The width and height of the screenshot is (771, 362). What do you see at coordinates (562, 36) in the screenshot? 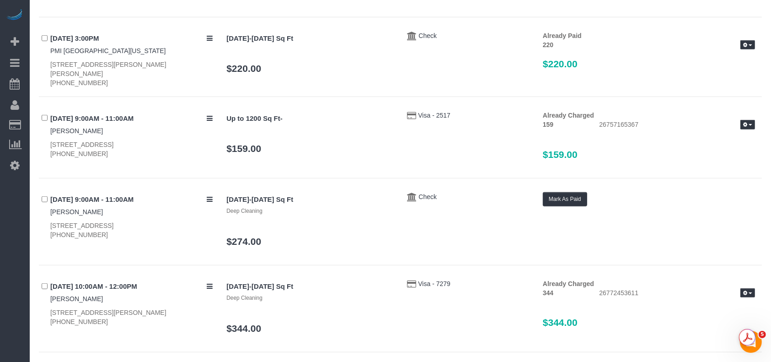
I see `strong: Already Paid` at bounding box center [562, 36].